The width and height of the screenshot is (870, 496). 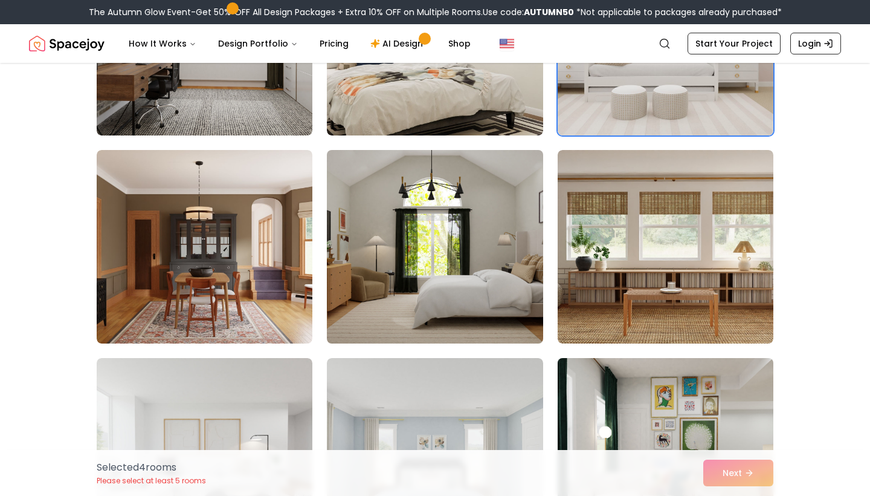 I want to click on a: AI Design, so click(x=398, y=44).